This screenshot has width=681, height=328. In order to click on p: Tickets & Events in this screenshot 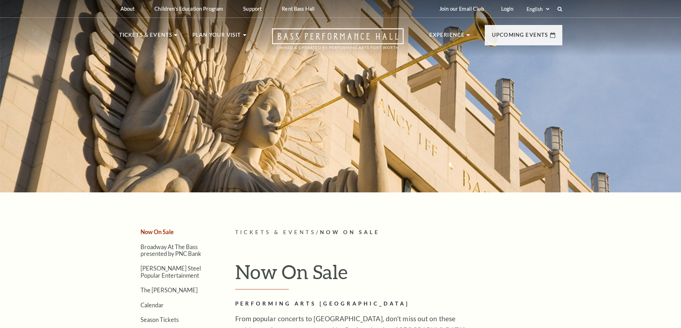, I will do `click(146, 37)`.